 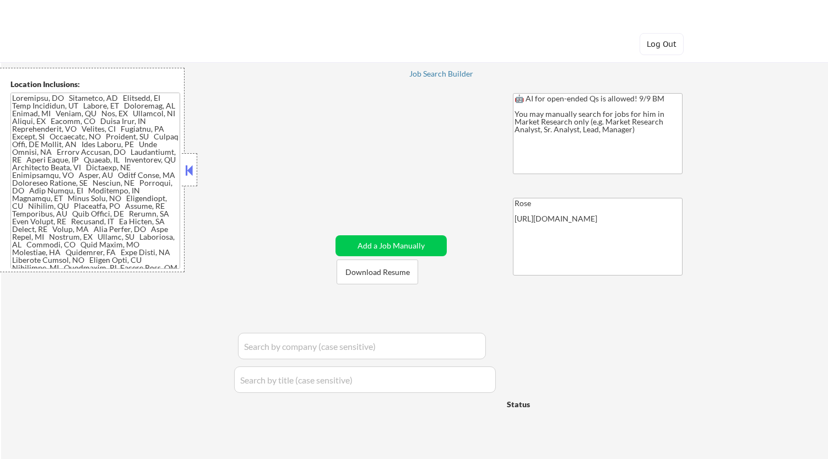 I want to click on div: Job Search Builder, so click(x=442, y=74).